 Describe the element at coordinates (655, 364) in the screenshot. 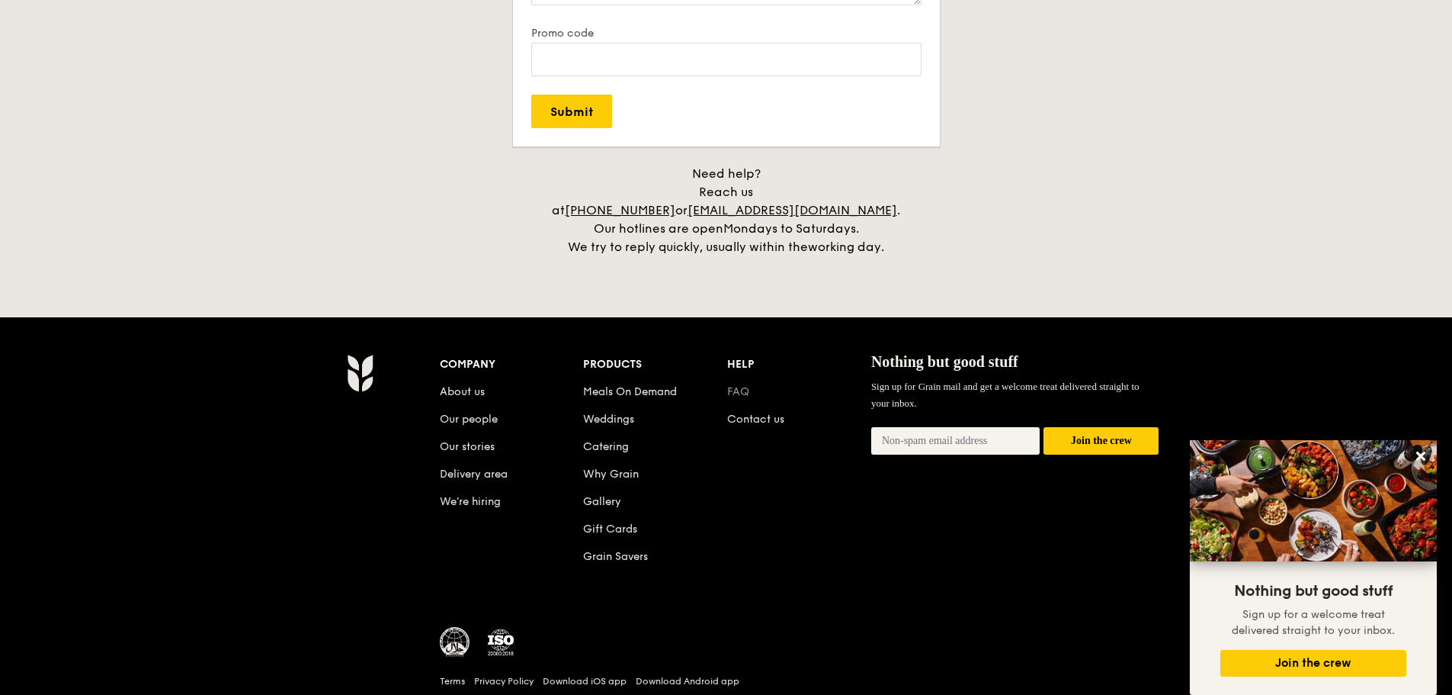

I see `div: Products` at that location.